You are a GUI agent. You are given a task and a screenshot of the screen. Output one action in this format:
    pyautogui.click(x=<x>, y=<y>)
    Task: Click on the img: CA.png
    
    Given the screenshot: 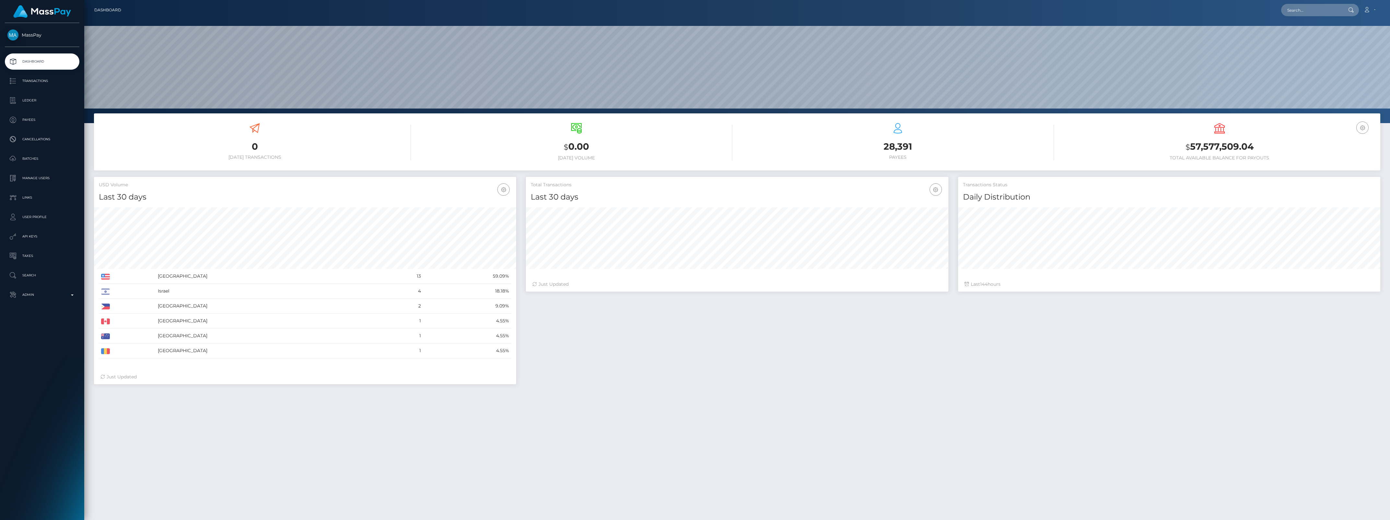 What is the action you would take?
    pyautogui.click(x=105, y=321)
    